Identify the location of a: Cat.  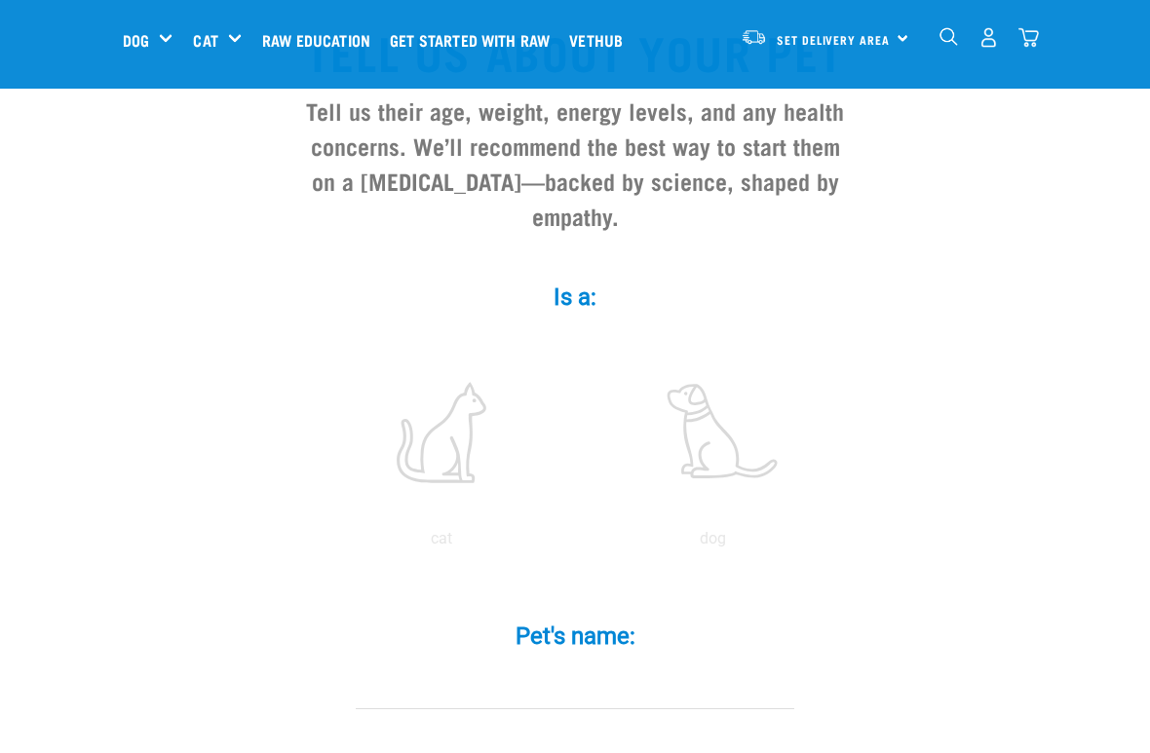
(205, 40).